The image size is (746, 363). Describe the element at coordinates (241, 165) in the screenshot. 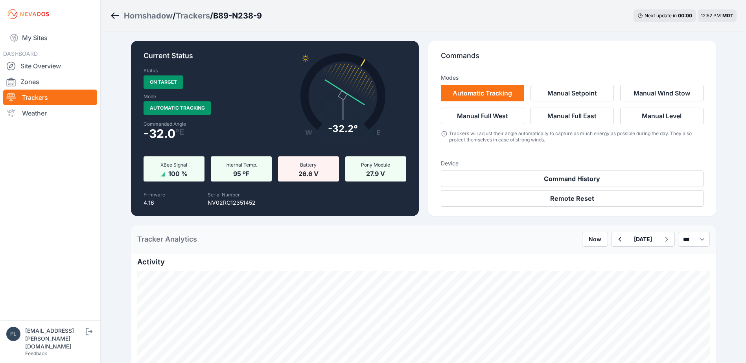

I see `span: Internal Temp.` at that location.